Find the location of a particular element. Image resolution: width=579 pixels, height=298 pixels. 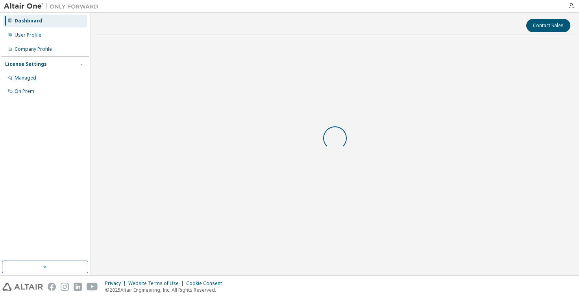

img: altair_logo.svg is located at coordinates (22, 287).